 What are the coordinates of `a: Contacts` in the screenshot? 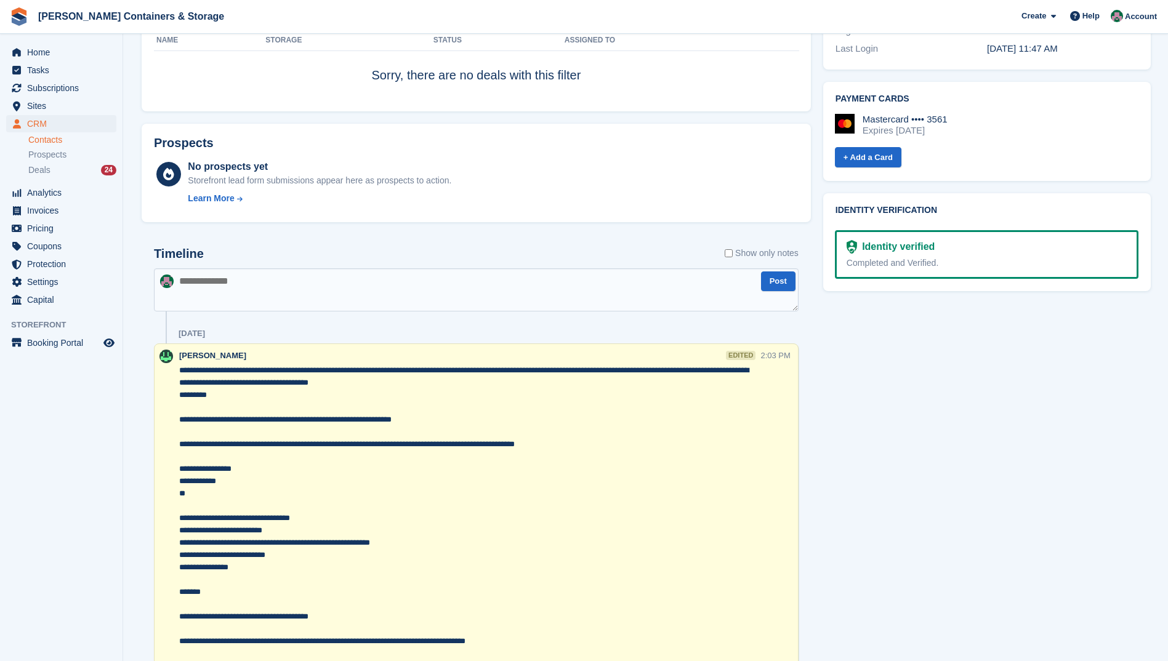 It's located at (72, 140).